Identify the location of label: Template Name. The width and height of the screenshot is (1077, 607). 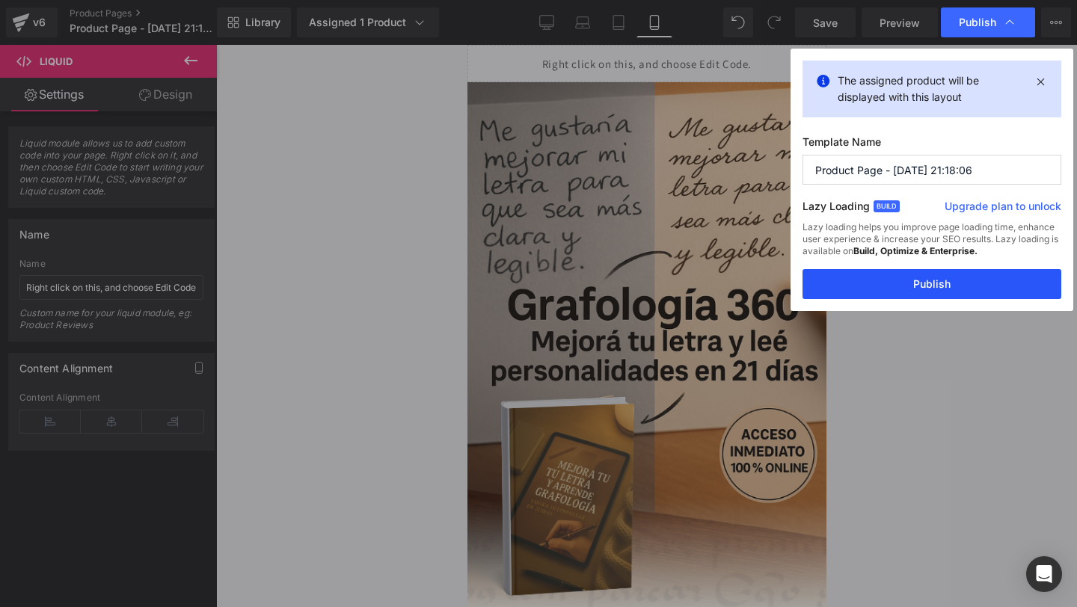
(932, 145).